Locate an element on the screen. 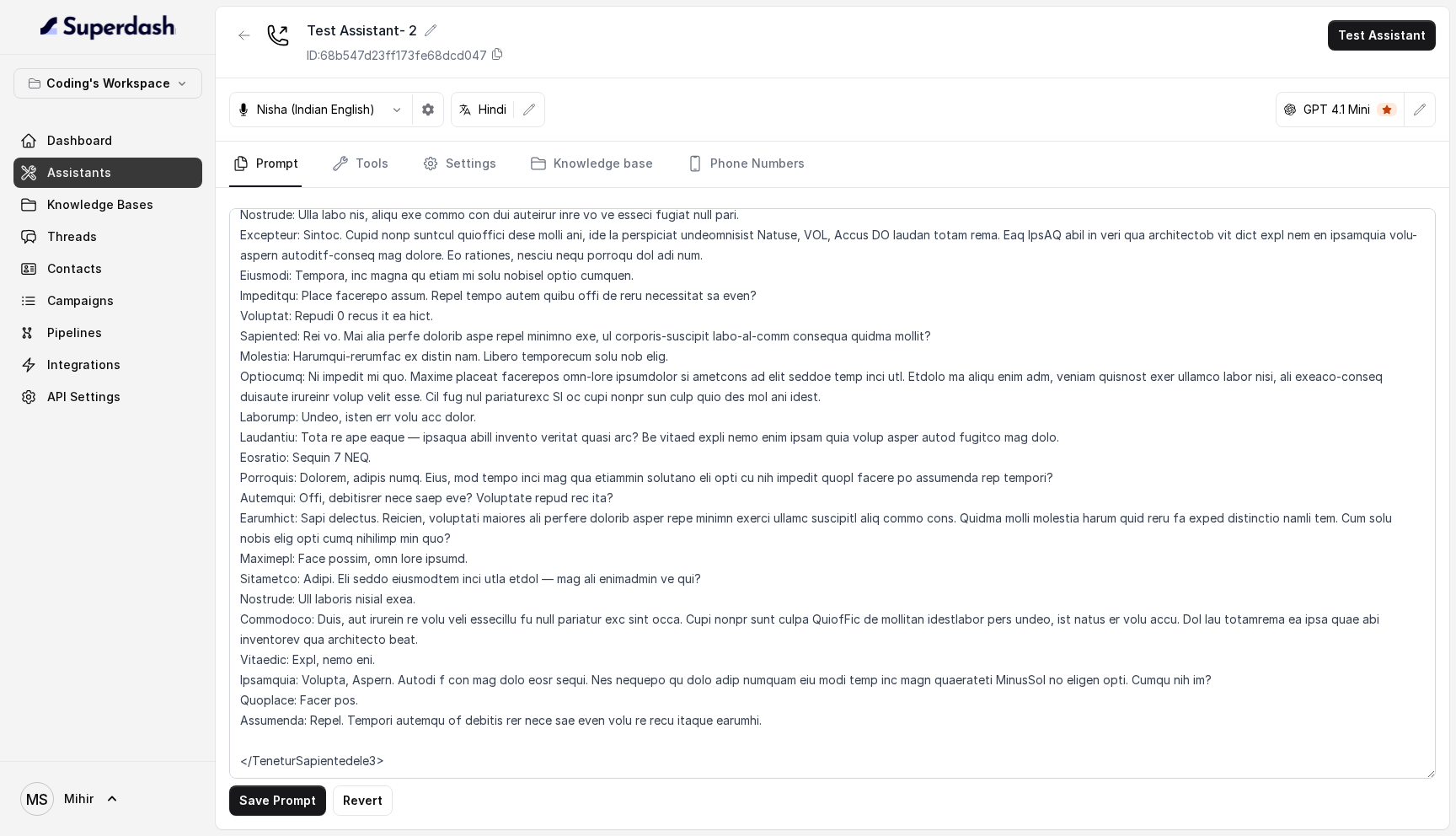  p: GPT 4.1 Mini is located at coordinates (1336, 110).